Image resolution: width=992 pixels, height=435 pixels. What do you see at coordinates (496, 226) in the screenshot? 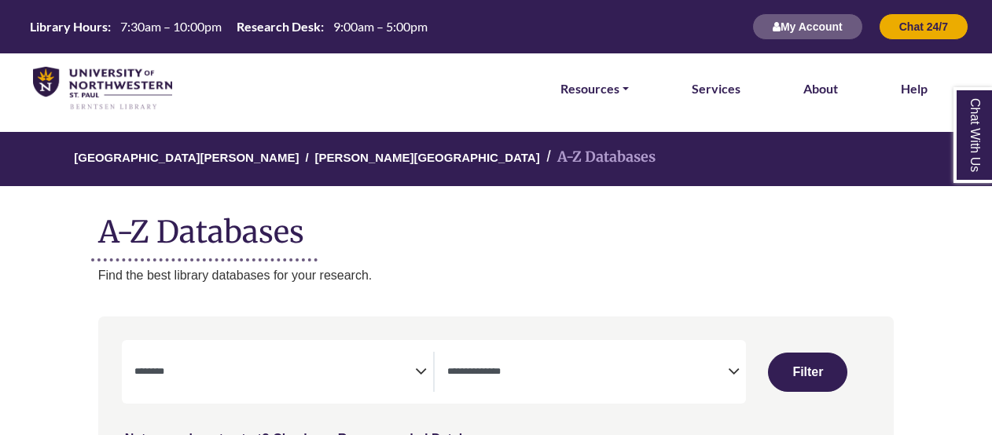
I see `h1: A-Z Databases` at bounding box center [496, 226].